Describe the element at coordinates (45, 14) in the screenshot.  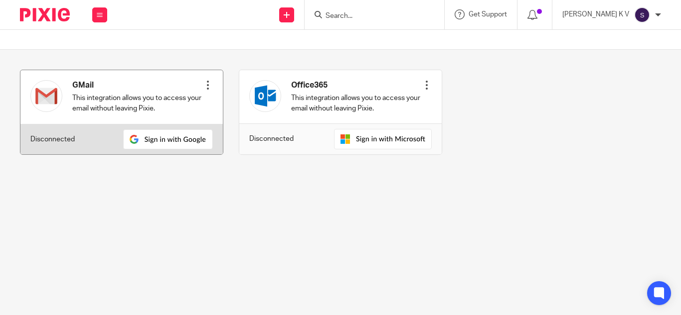
I see `img: Pixie` at that location.